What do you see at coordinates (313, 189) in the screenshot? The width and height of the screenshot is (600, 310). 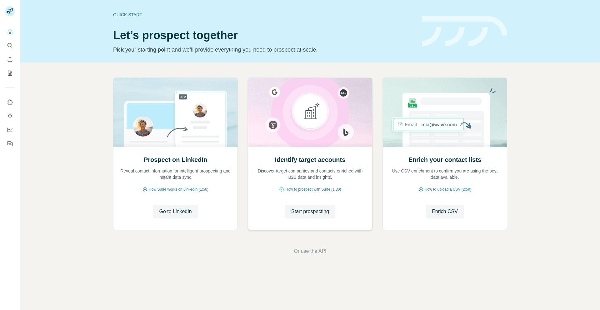 I see `span: How to prospect with Surfe (1:30)` at bounding box center [313, 189].